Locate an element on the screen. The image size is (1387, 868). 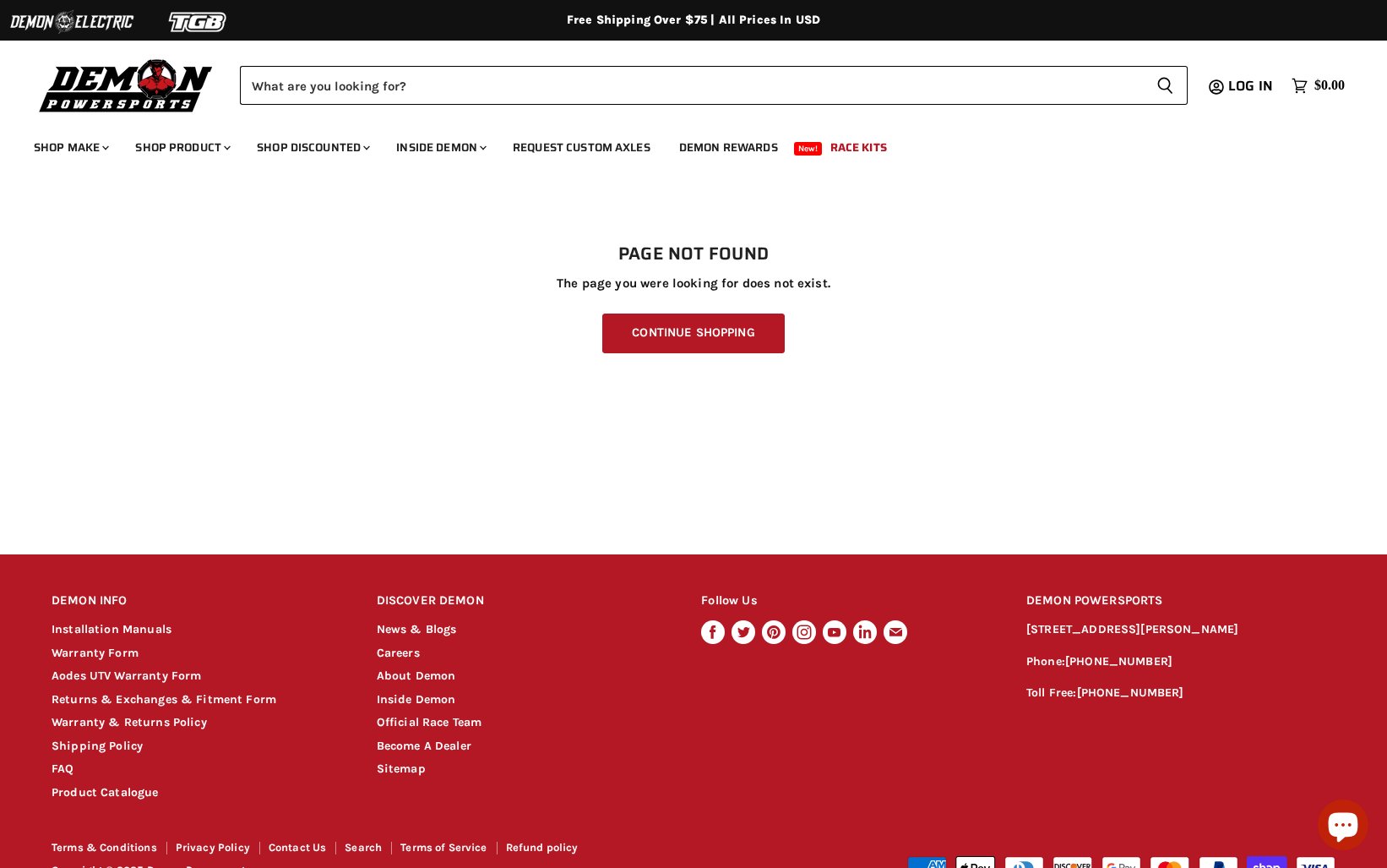
a: News & Blogs is located at coordinates (416, 628).